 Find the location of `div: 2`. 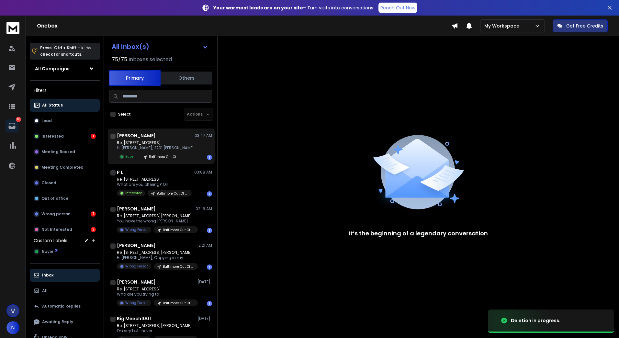

div: 2 is located at coordinates (93, 230).